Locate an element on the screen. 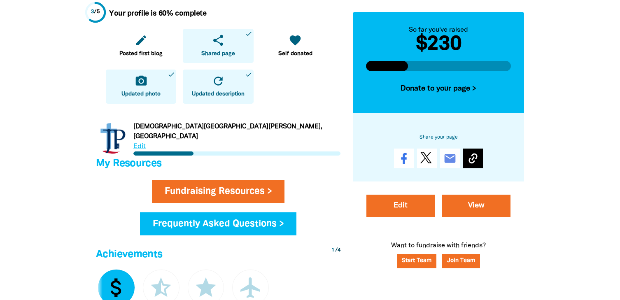  span: 1 is located at coordinates (333, 250).